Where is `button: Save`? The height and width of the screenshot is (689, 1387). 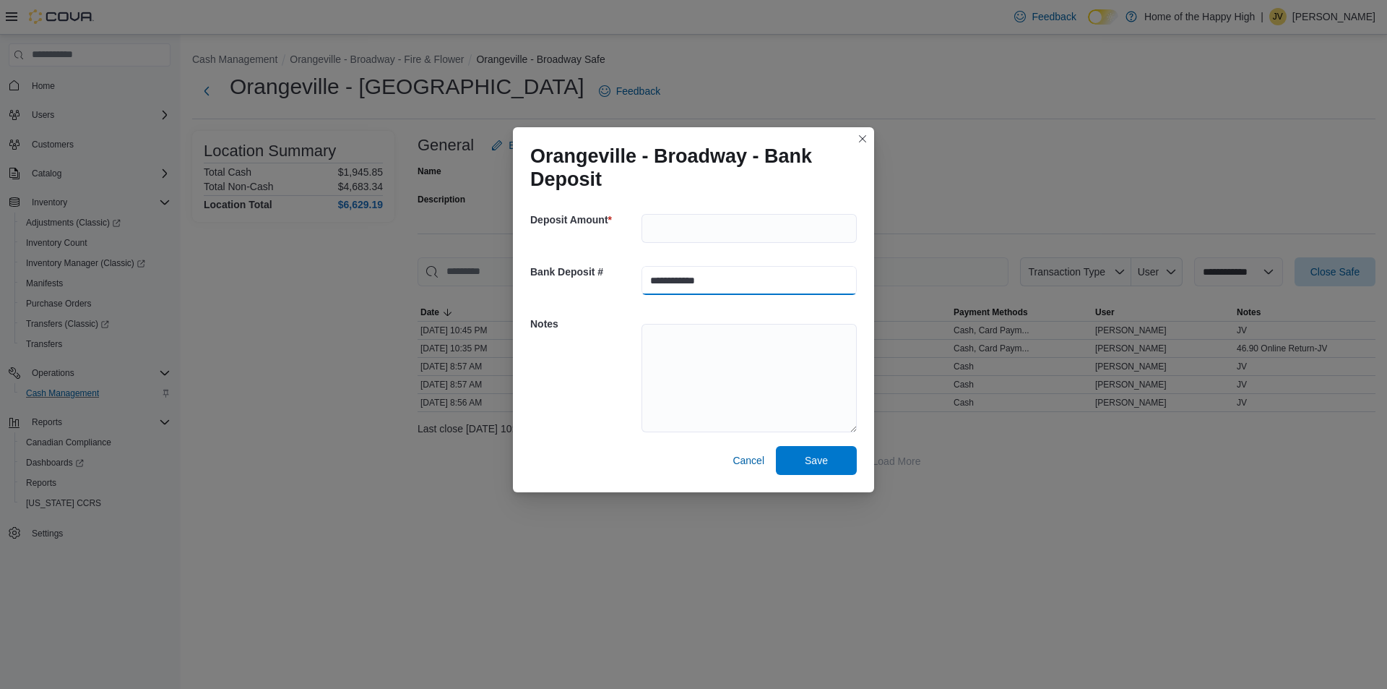 button: Save is located at coordinates (817, 460).